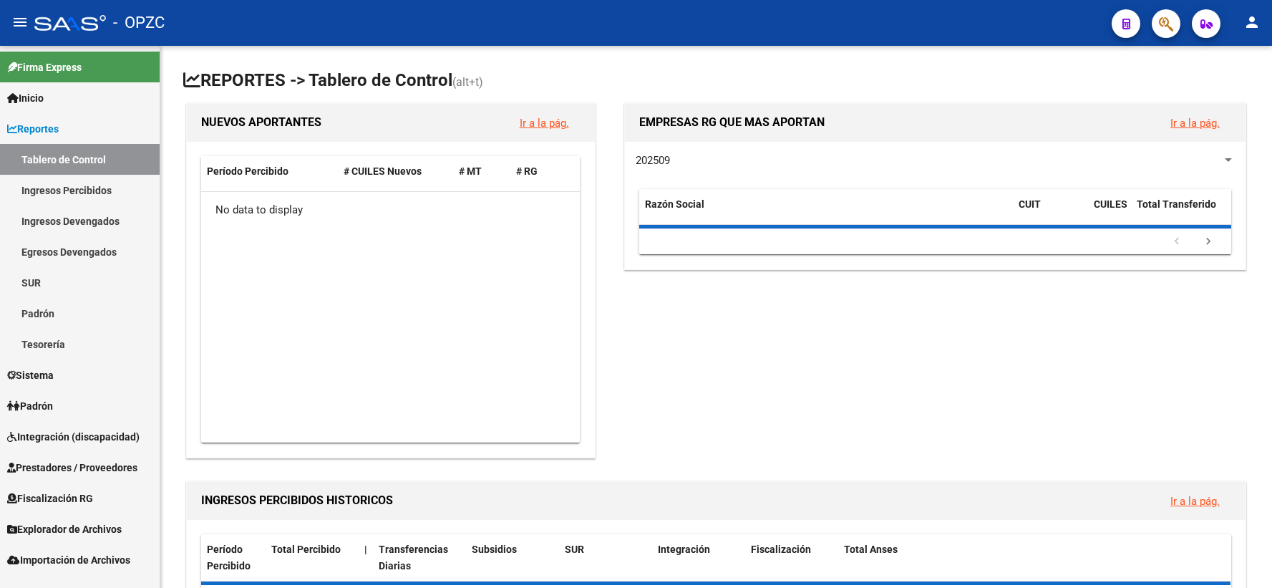  Describe the element at coordinates (72, 468) in the screenshot. I see `span: Prestadores / Proveedores` at that location.